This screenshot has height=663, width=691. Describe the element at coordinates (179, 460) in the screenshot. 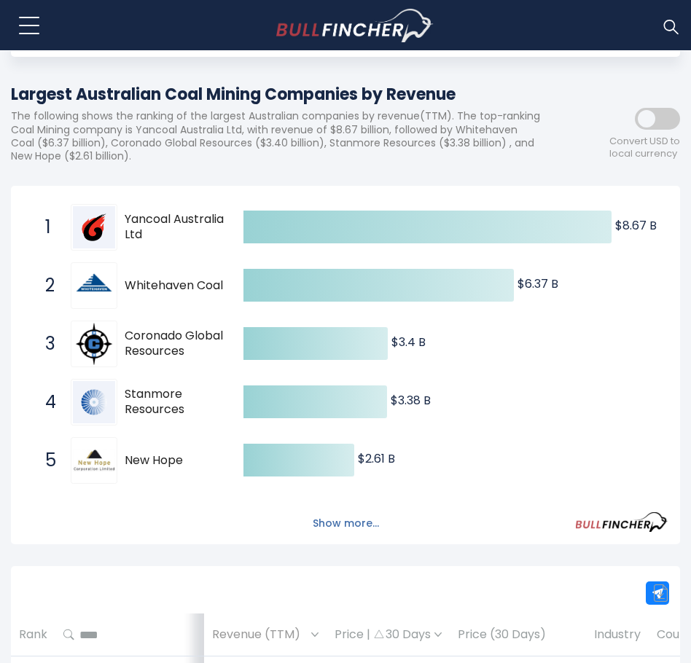

I see `span: New Hope` at that location.